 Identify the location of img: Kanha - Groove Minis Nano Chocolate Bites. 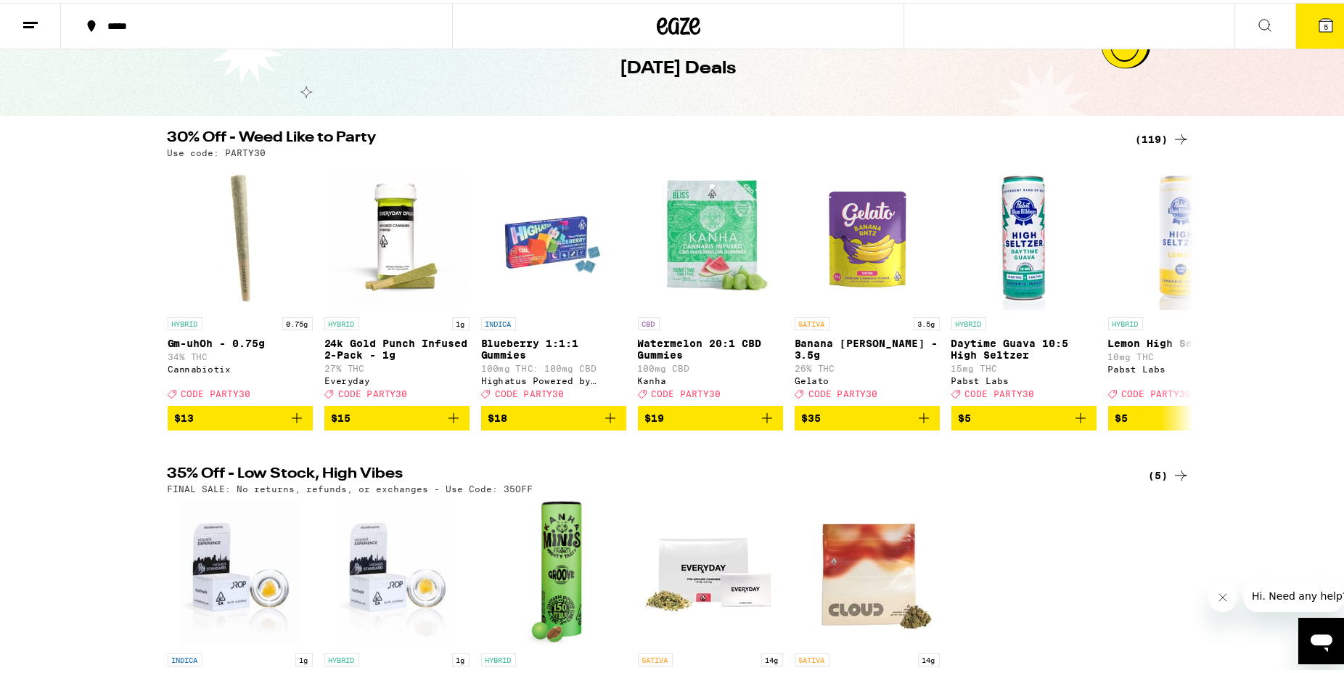
(554, 570).